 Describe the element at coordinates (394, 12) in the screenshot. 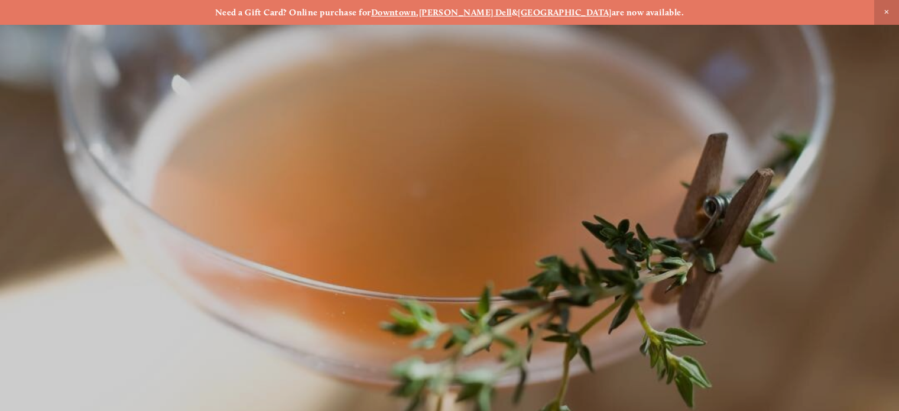

I see `strong: Downtown` at that location.